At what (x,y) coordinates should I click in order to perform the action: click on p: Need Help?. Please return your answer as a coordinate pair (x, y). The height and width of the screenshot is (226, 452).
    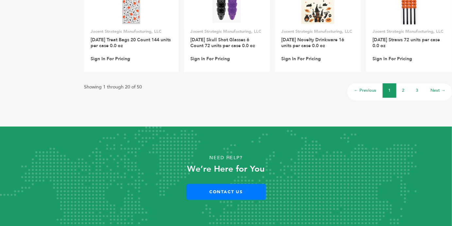
    Looking at the image, I should click on (226, 158).